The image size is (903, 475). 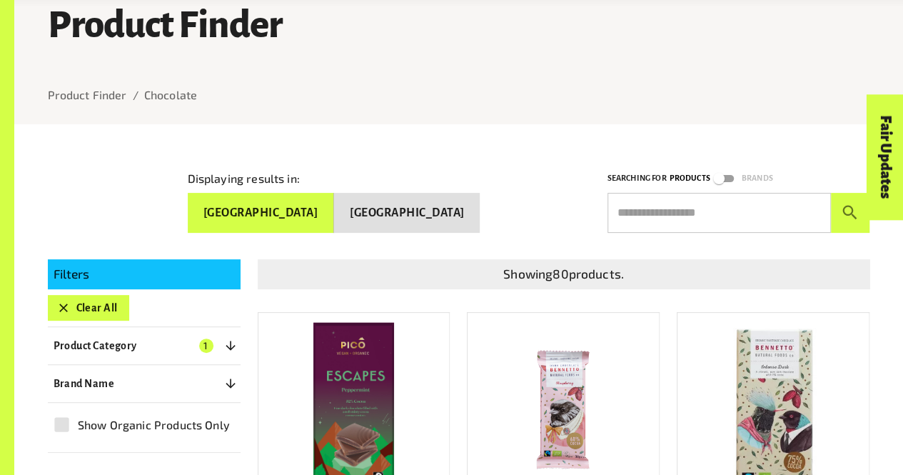 I want to click on button: Clear All, so click(x=88, y=308).